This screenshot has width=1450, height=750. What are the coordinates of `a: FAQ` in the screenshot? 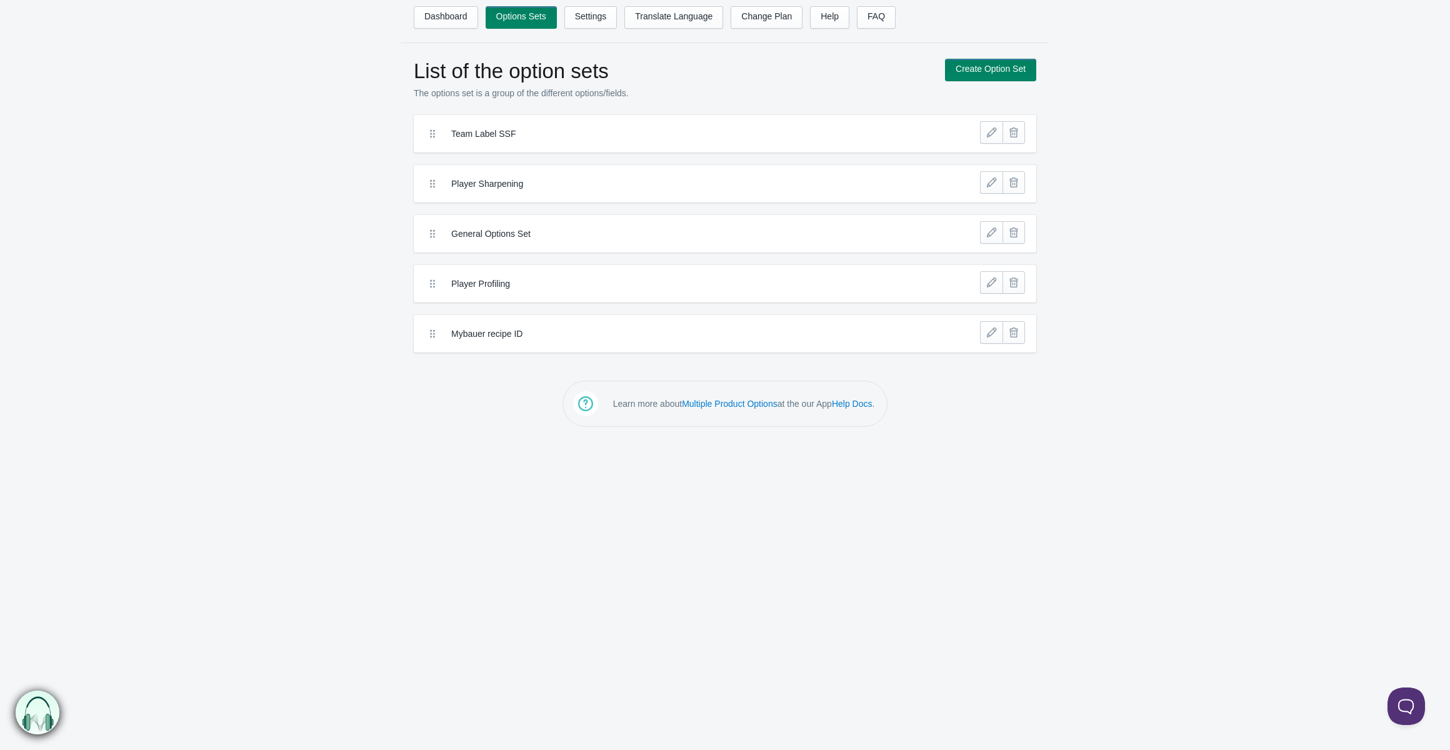 It's located at (876, 18).